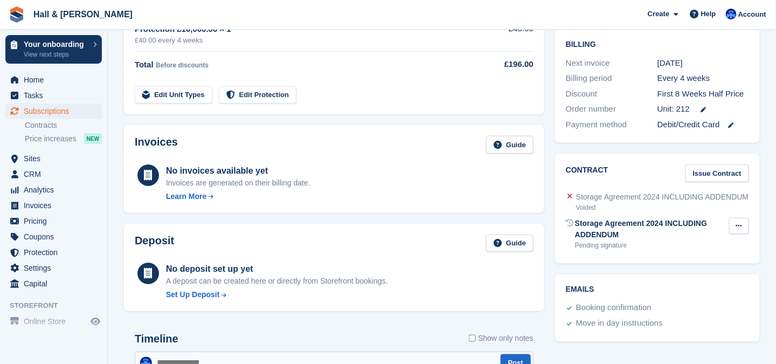  Describe the element at coordinates (56, 80) in the screenshot. I see `span: Home` at that location.